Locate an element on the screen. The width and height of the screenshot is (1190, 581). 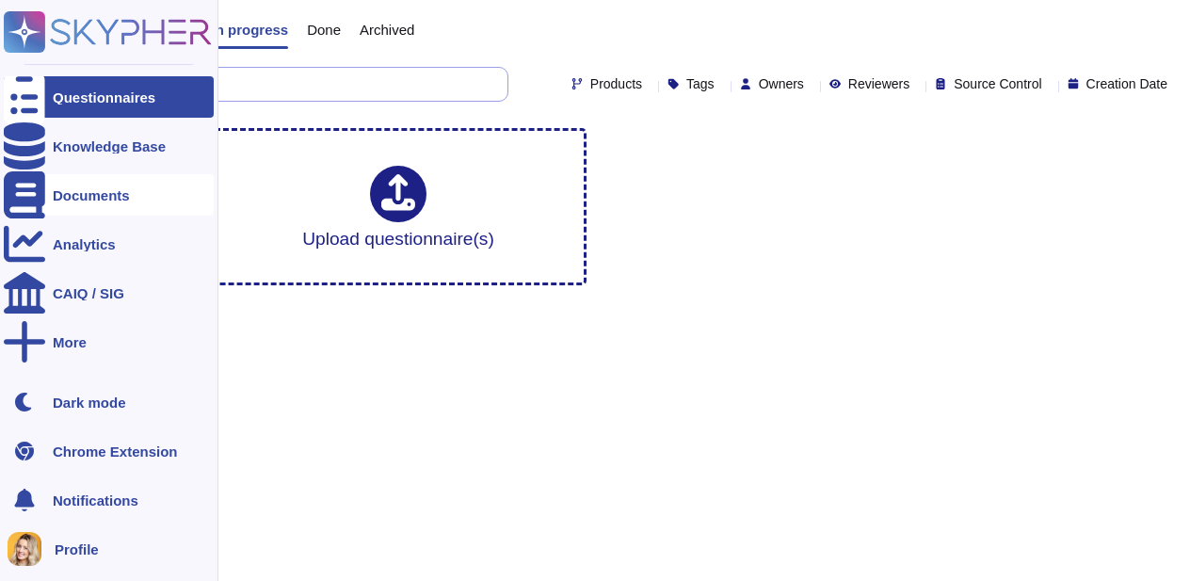
span: Archived is located at coordinates (387, 29).